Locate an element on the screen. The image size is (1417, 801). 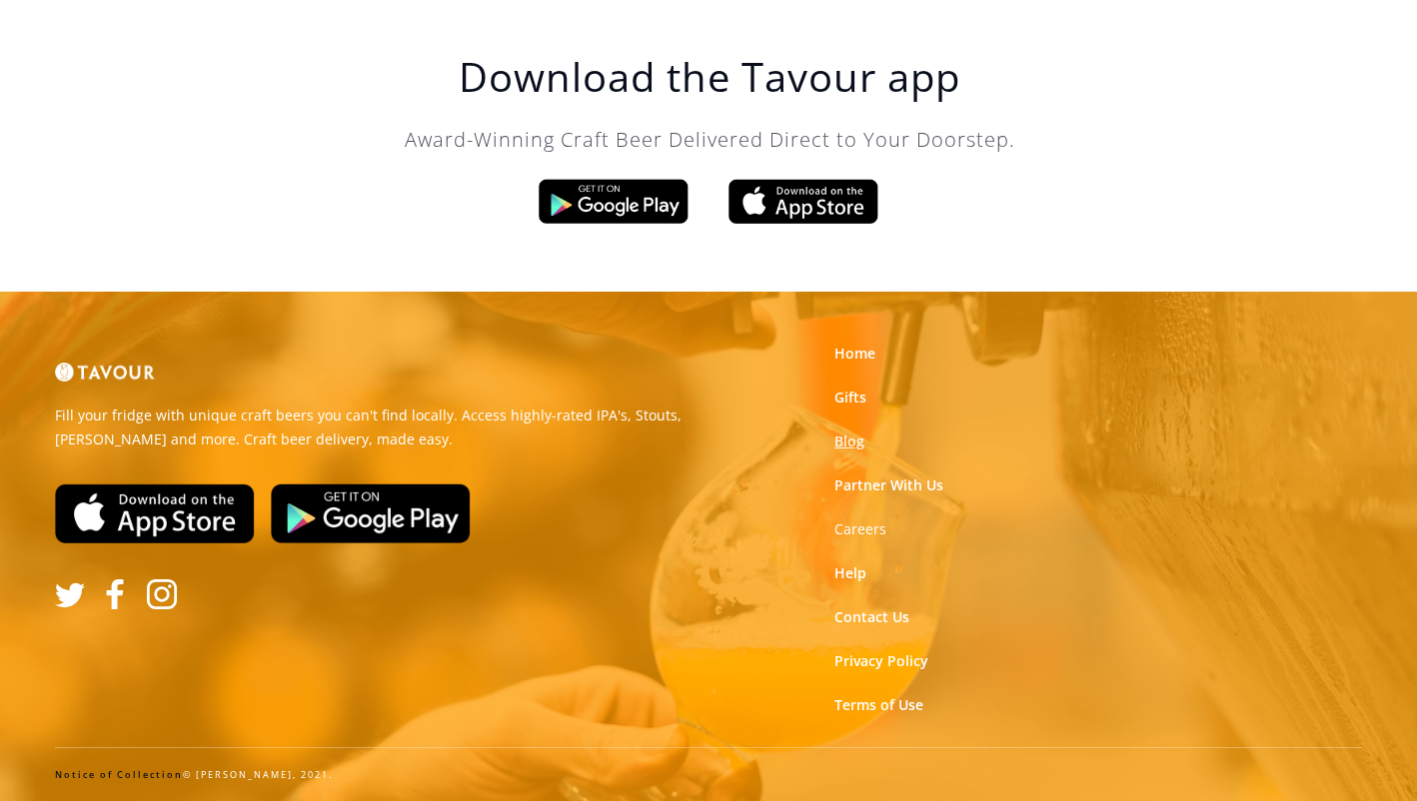
a: Blog is located at coordinates (849, 442).